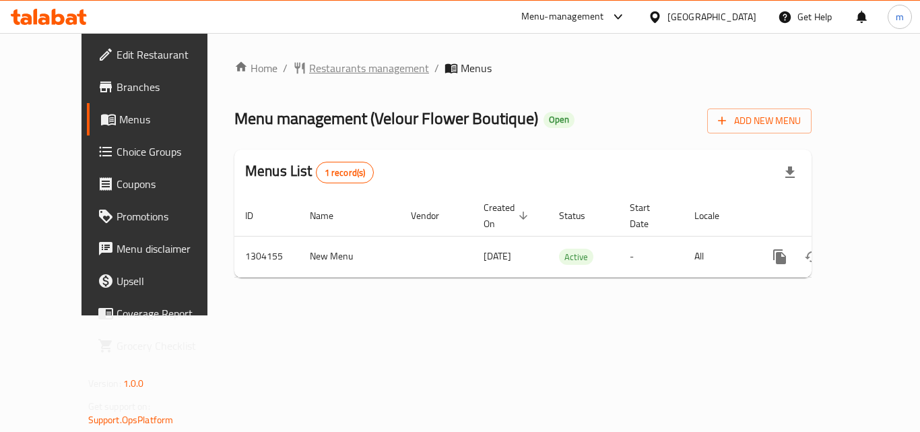 Image resolution: width=920 pixels, height=432 pixels. Describe the element at coordinates (386, 118) in the screenshot. I see `span: Menu management ( Velour Flower Boutique )` at that location.